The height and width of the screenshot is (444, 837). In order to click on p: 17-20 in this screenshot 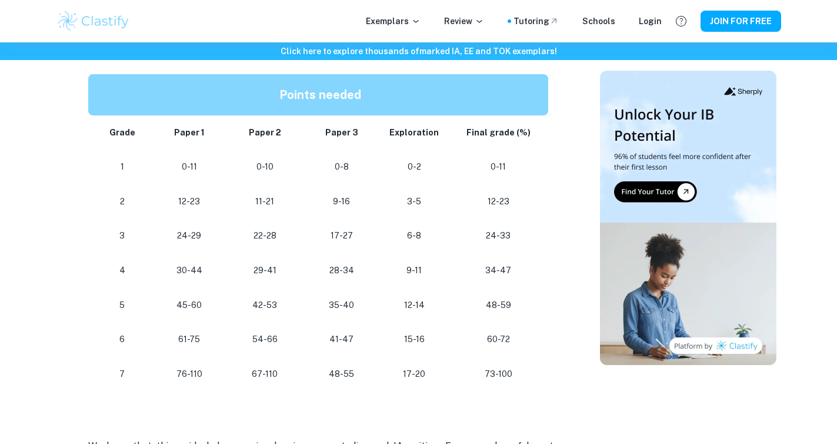, I will do `click(414, 374)`.